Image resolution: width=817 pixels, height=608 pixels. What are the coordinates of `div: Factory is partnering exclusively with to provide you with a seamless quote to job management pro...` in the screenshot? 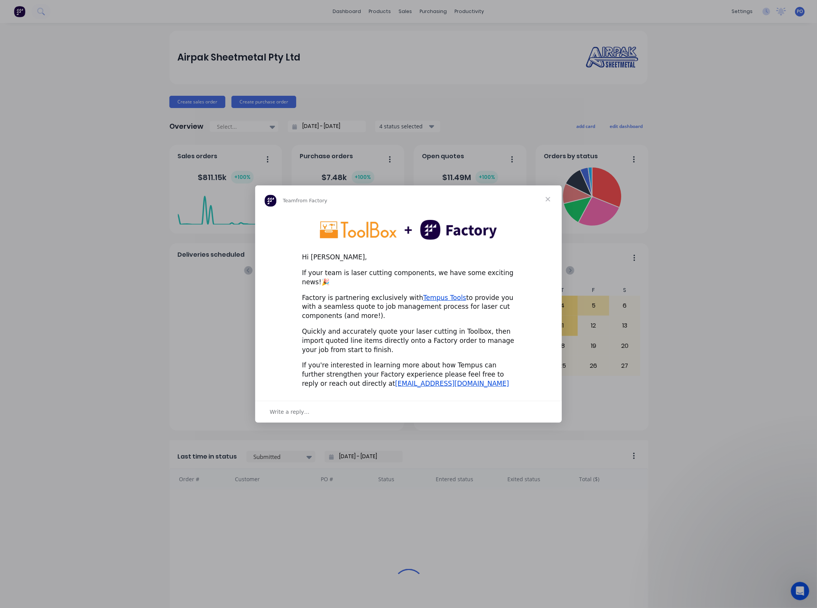 It's located at (409, 307).